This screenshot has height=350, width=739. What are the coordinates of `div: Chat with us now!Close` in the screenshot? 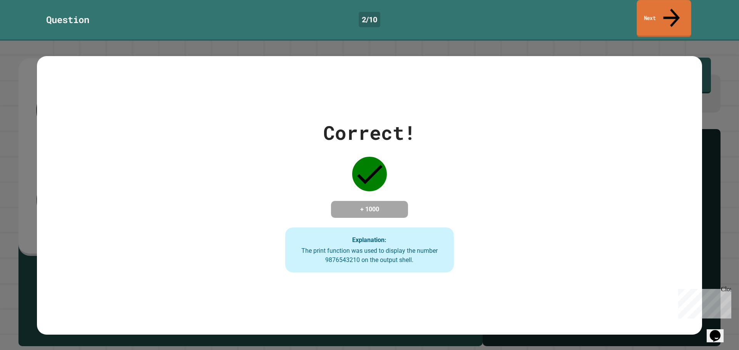 It's located at (28, 26).